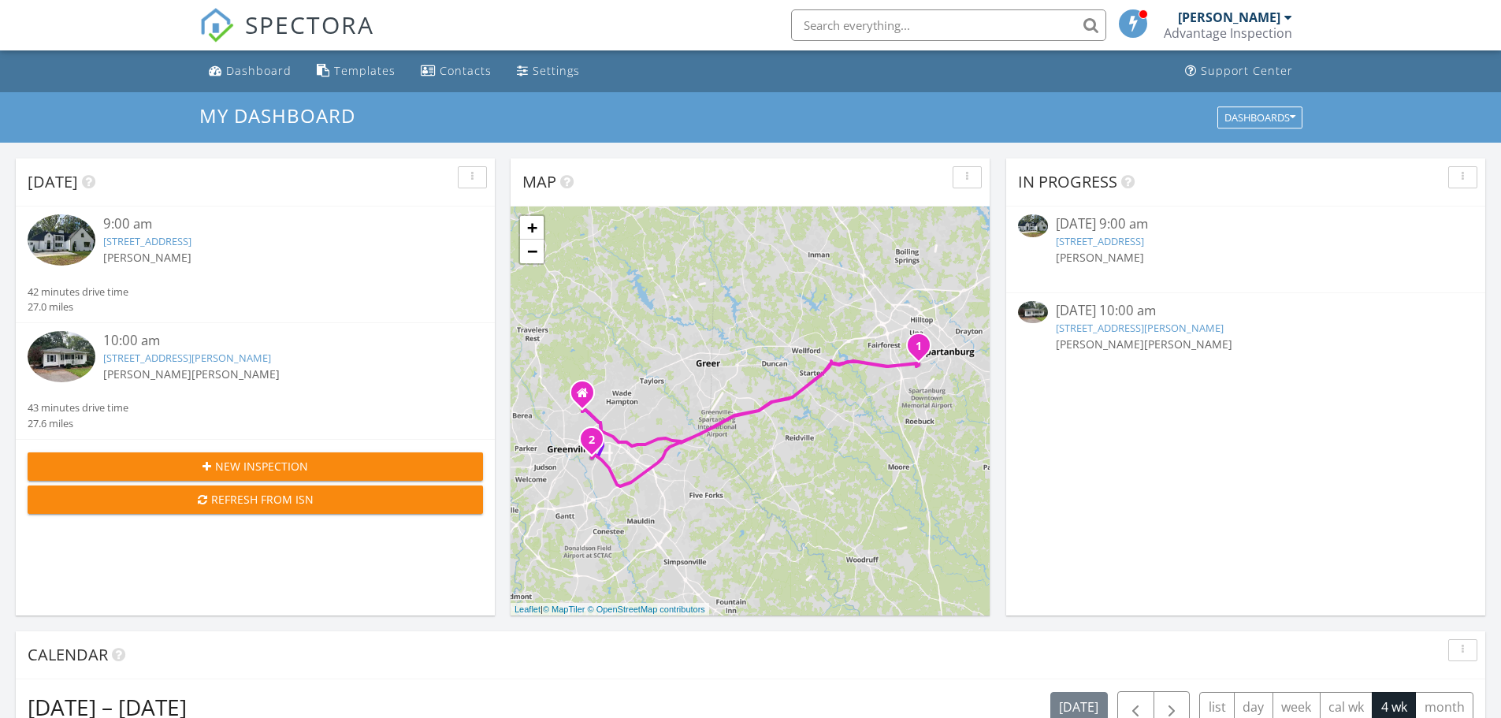  What do you see at coordinates (1247, 70) in the screenshot?
I see `div: Support Center` at bounding box center [1247, 70].